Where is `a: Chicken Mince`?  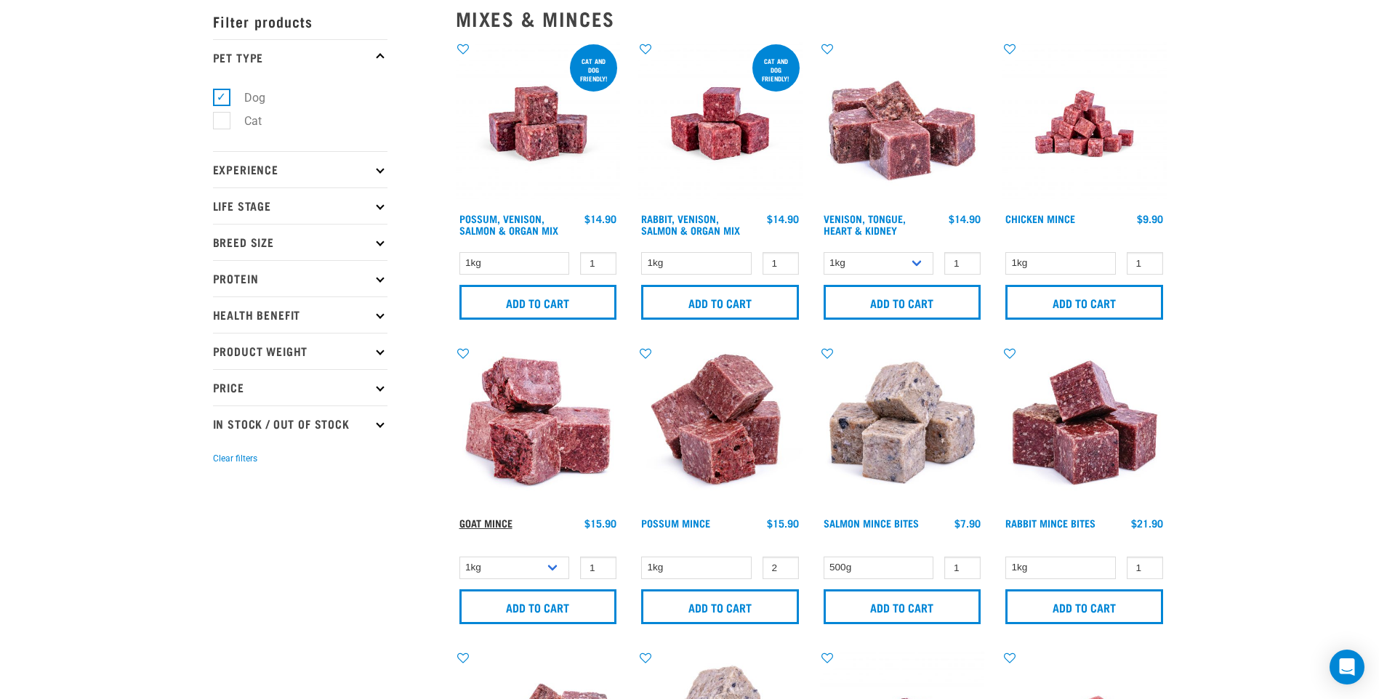 a: Chicken Mince is located at coordinates (1040, 218).